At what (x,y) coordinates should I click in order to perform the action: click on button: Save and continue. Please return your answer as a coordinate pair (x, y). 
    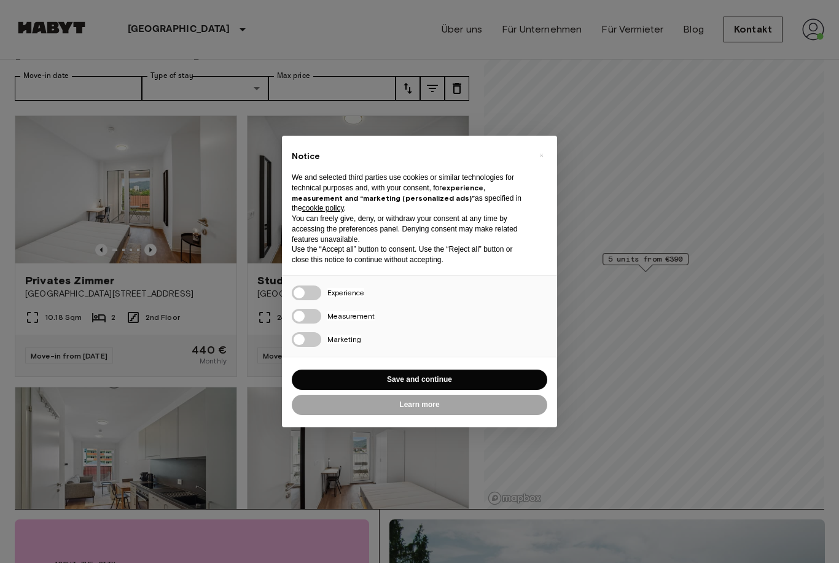
    Looking at the image, I should click on (420, 380).